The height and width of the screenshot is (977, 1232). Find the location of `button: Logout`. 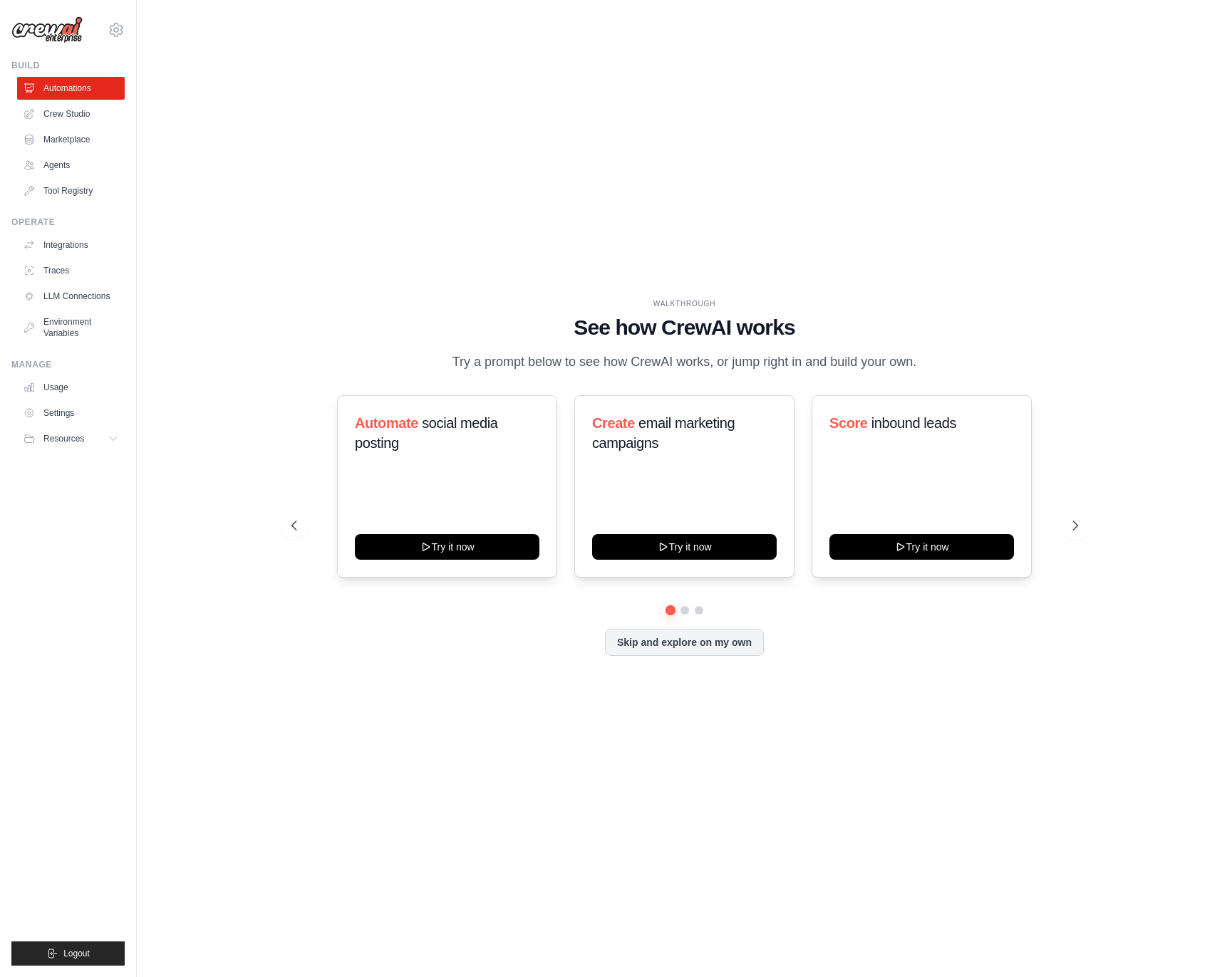

button: Logout is located at coordinates (68, 954).